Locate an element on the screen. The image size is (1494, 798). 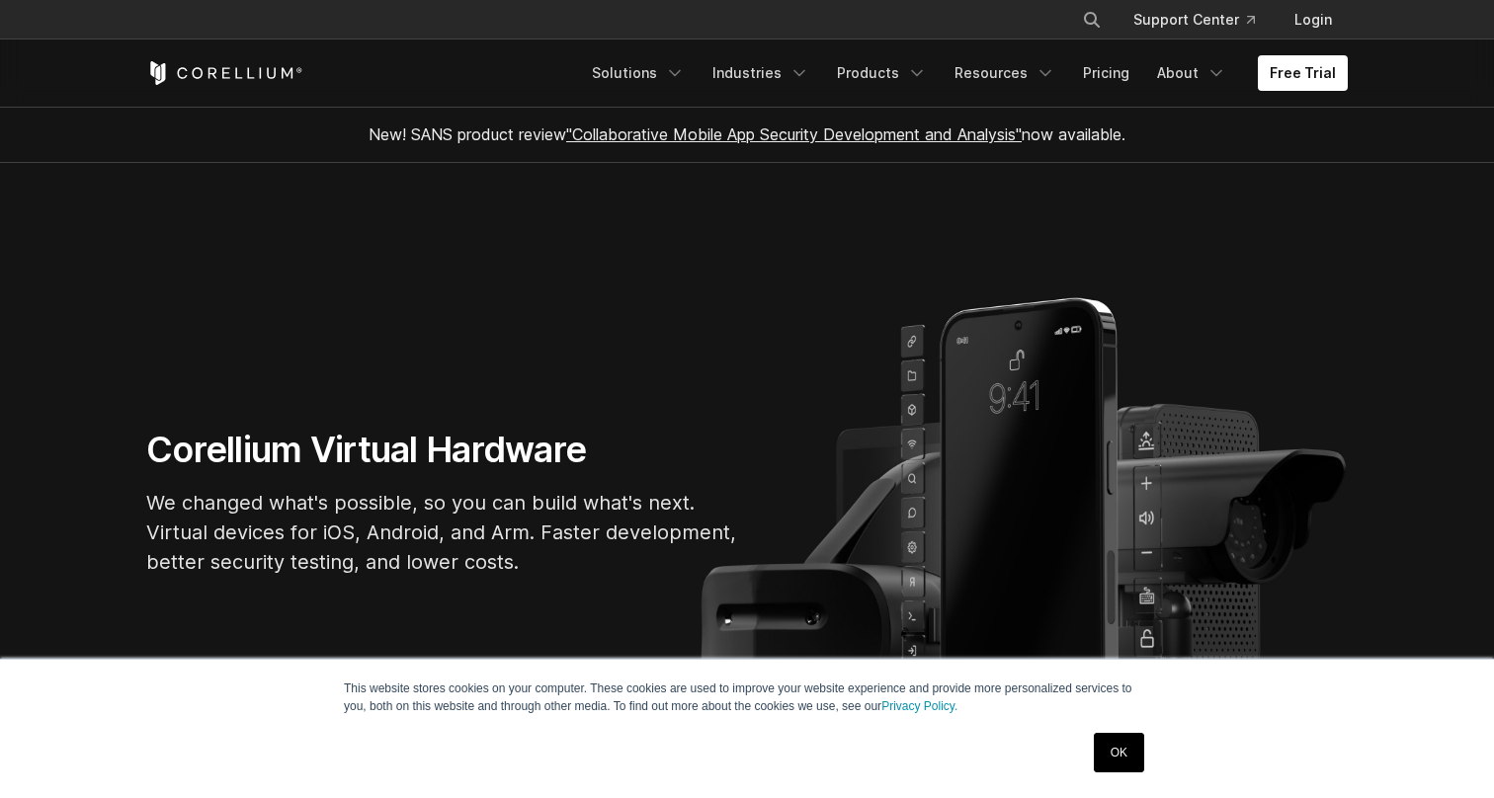
a: Industries is located at coordinates (761, 73).